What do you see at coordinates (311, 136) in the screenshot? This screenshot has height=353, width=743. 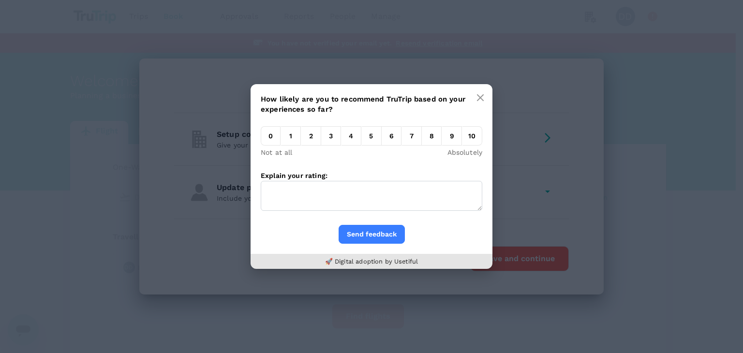 I see `em: 2` at bounding box center [311, 136].